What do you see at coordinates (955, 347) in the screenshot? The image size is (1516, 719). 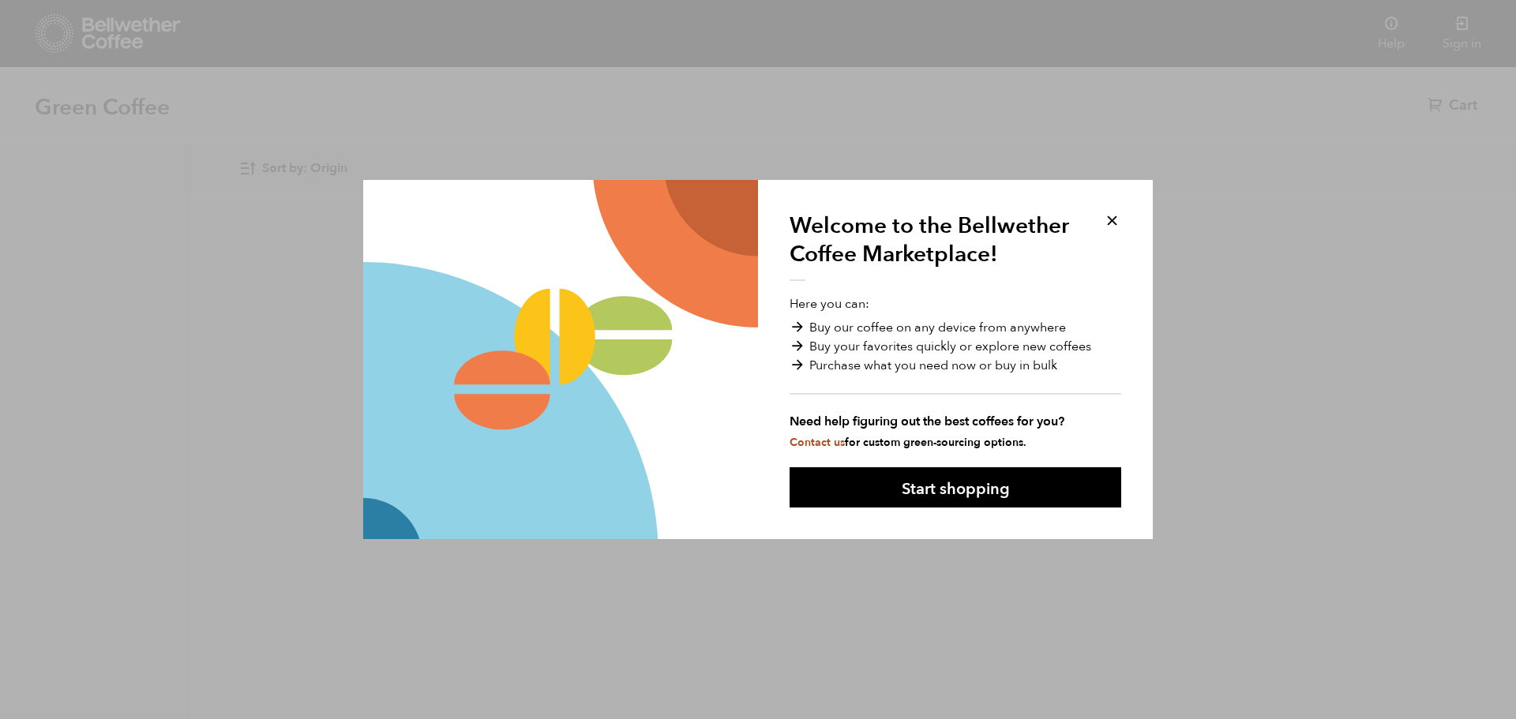 I see `li: Buy your favorites quickly or explore new coffees` at bounding box center [955, 347].